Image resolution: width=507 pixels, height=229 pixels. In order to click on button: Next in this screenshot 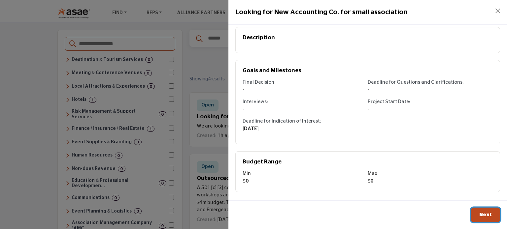, I will do `click(485, 215)`.